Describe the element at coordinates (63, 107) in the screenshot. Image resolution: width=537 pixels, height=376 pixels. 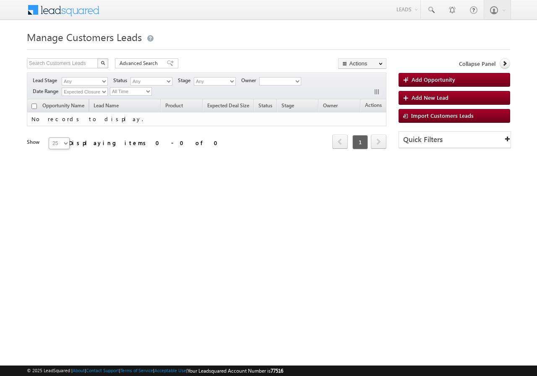
I see `a: Opportunity Name` at that location.